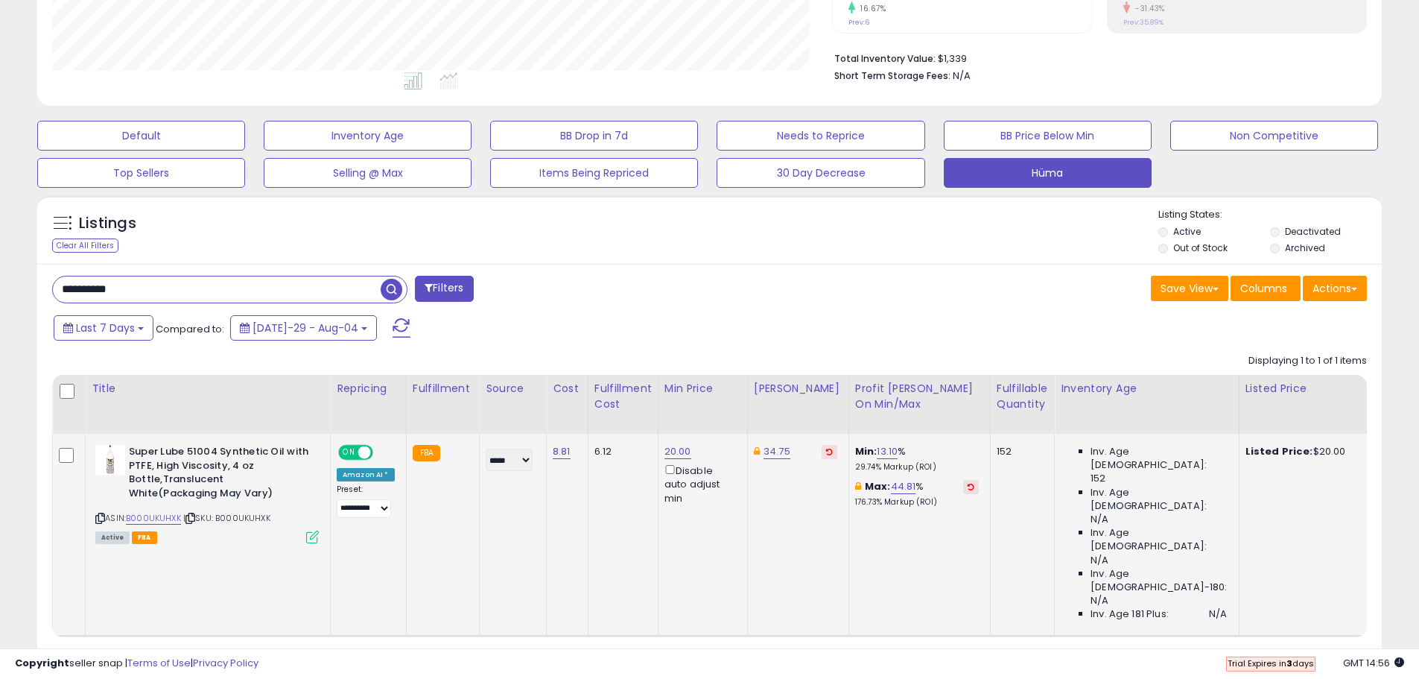  I want to click on span: OFF, so click(383, 452).